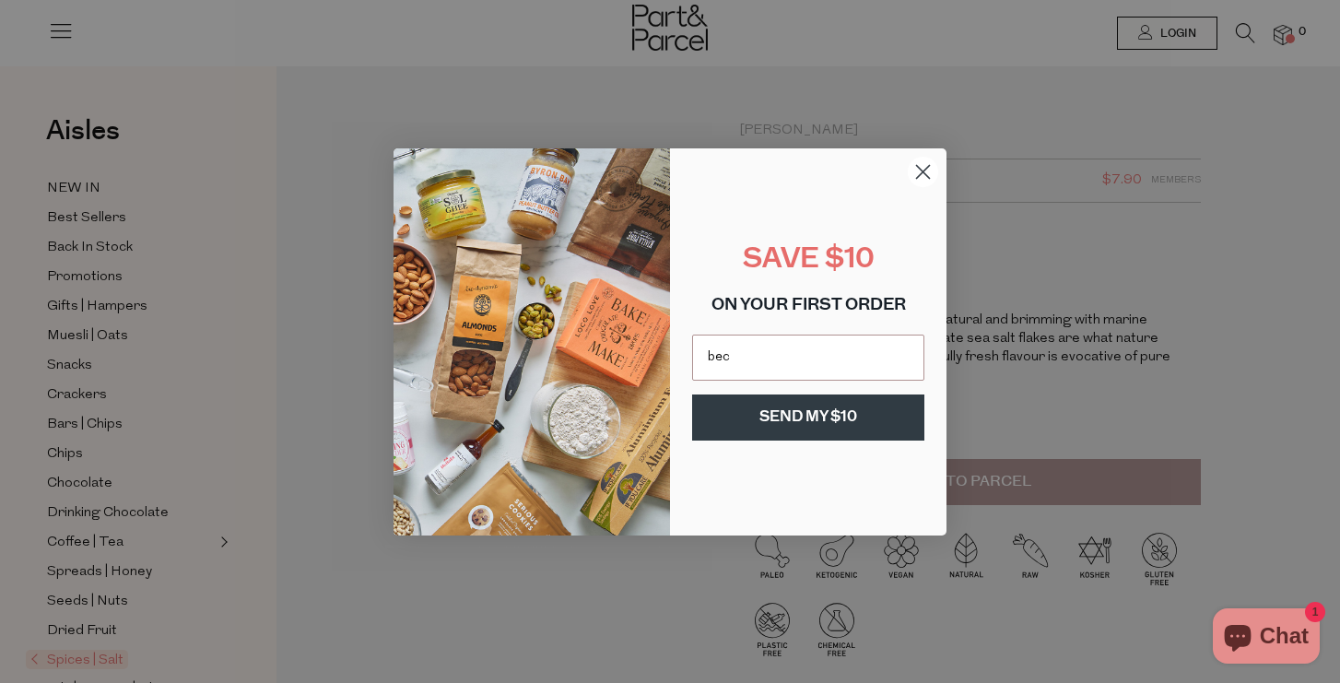 Image resolution: width=1340 pixels, height=683 pixels. What do you see at coordinates (808, 358) in the screenshot?
I see `input: Email` at bounding box center [808, 358].